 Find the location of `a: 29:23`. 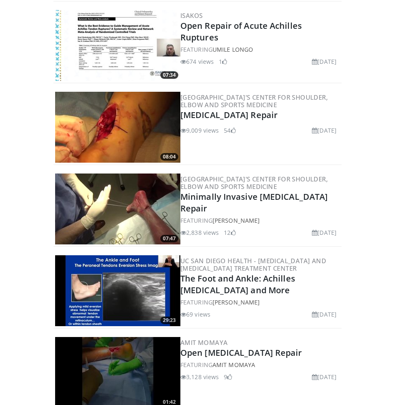

a: 29:23 is located at coordinates (118, 291).